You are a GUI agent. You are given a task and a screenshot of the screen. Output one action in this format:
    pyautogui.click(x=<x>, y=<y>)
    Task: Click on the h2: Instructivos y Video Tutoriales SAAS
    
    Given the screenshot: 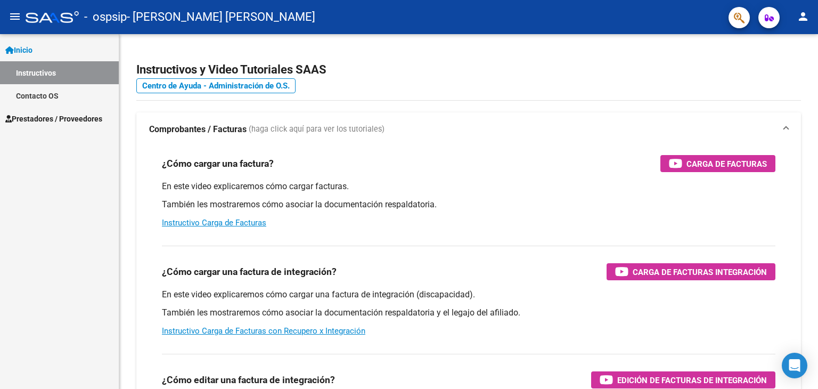 What is the action you would take?
    pyautogui.click(x=468, y=70)
    